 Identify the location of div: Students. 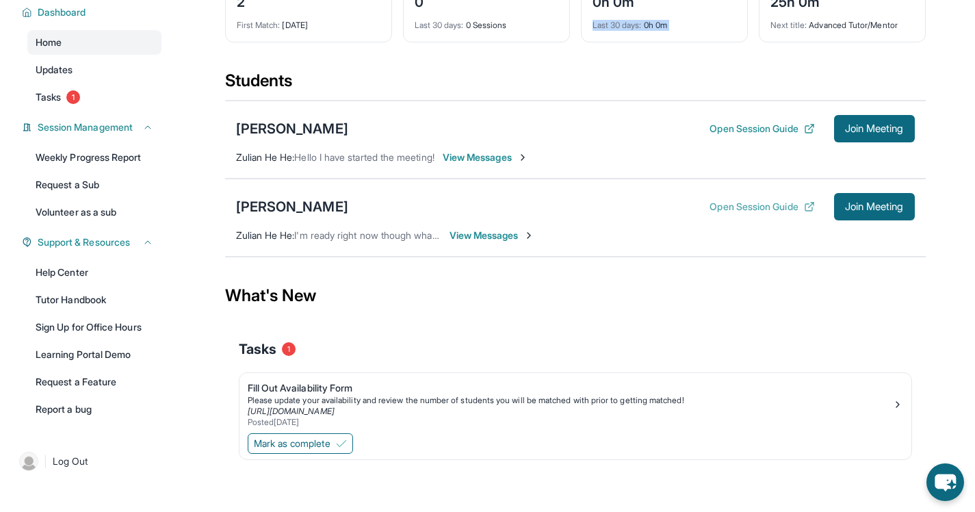
(575, 85).